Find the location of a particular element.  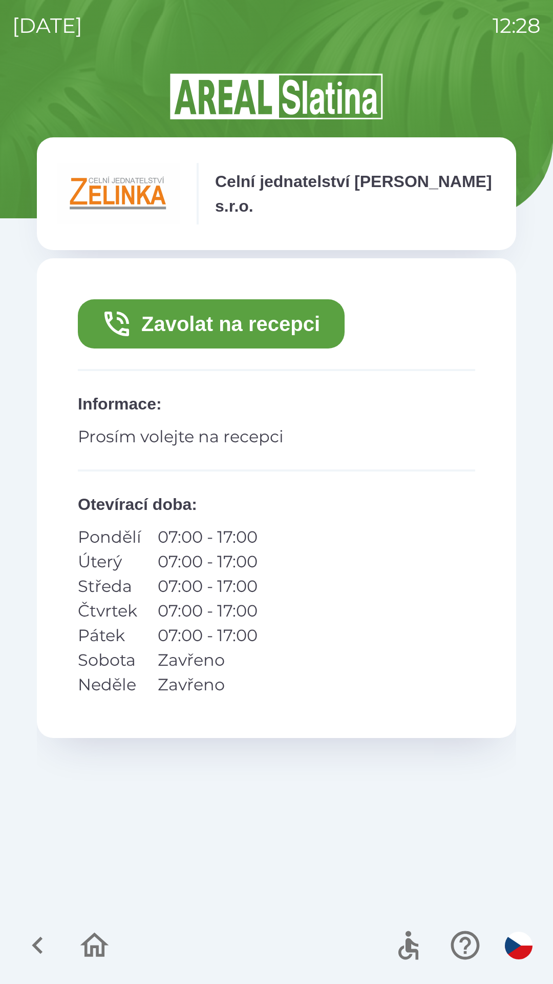

img: Logo is located at coordinates (277, 96).